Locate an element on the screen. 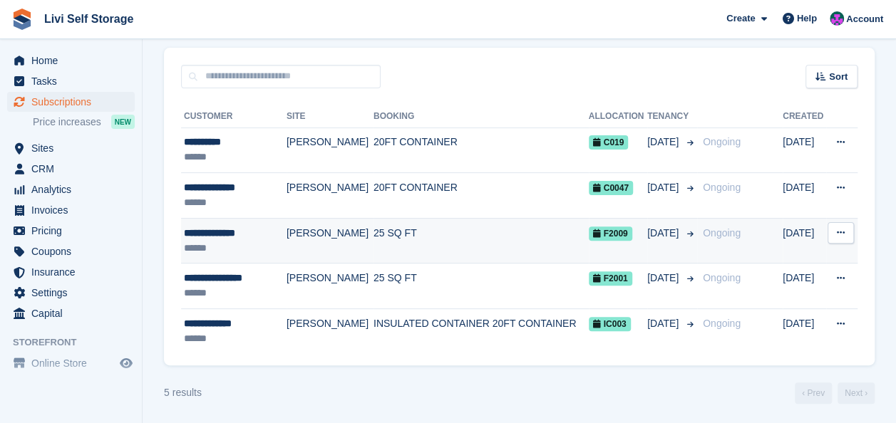  span: Online Store is located at coordinates (74, 364).